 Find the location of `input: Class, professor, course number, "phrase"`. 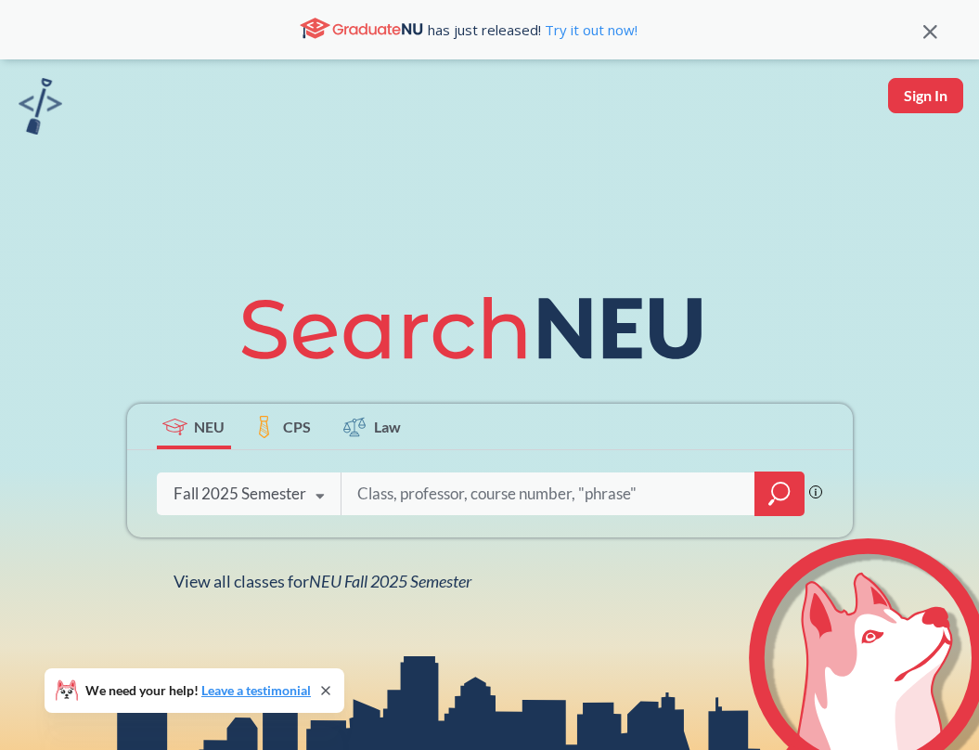

input: Class, professor, course number, "phrase" is located at coordinates (548, 494).